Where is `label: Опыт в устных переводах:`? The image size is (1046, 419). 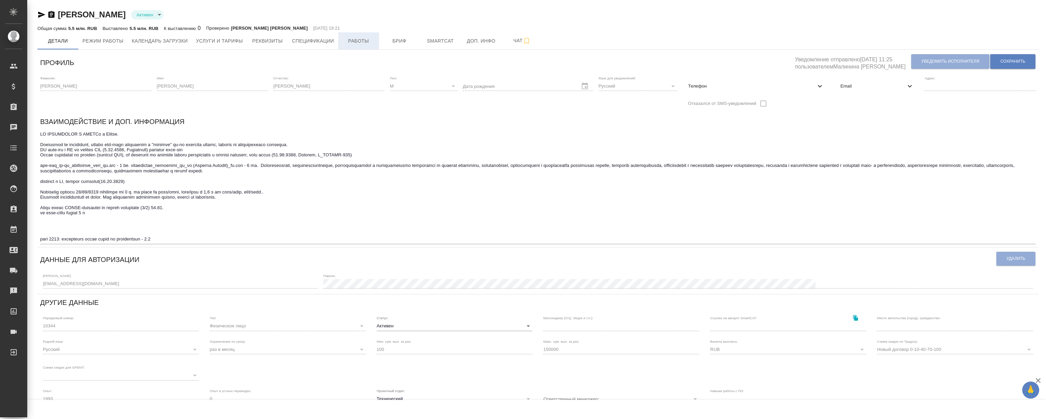
label: Опыт в устных переводах: is located at coordinates (231, 391).